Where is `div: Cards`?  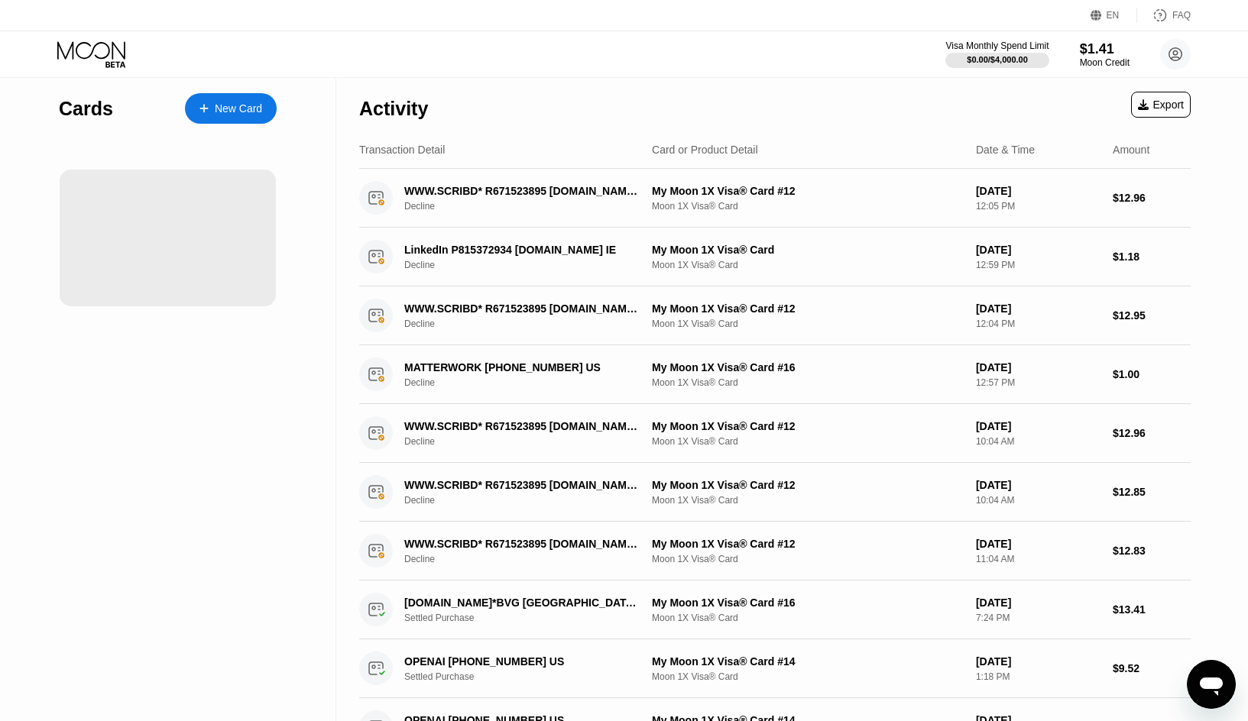
div: Cards is located at coordinates (86, 109).